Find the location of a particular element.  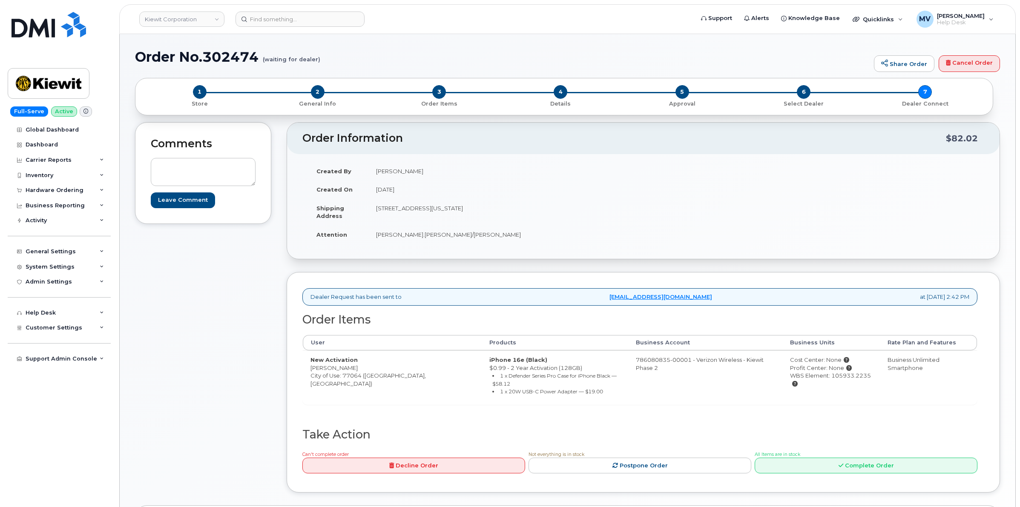

h2: Take Action is located at coordinates (640, 435).